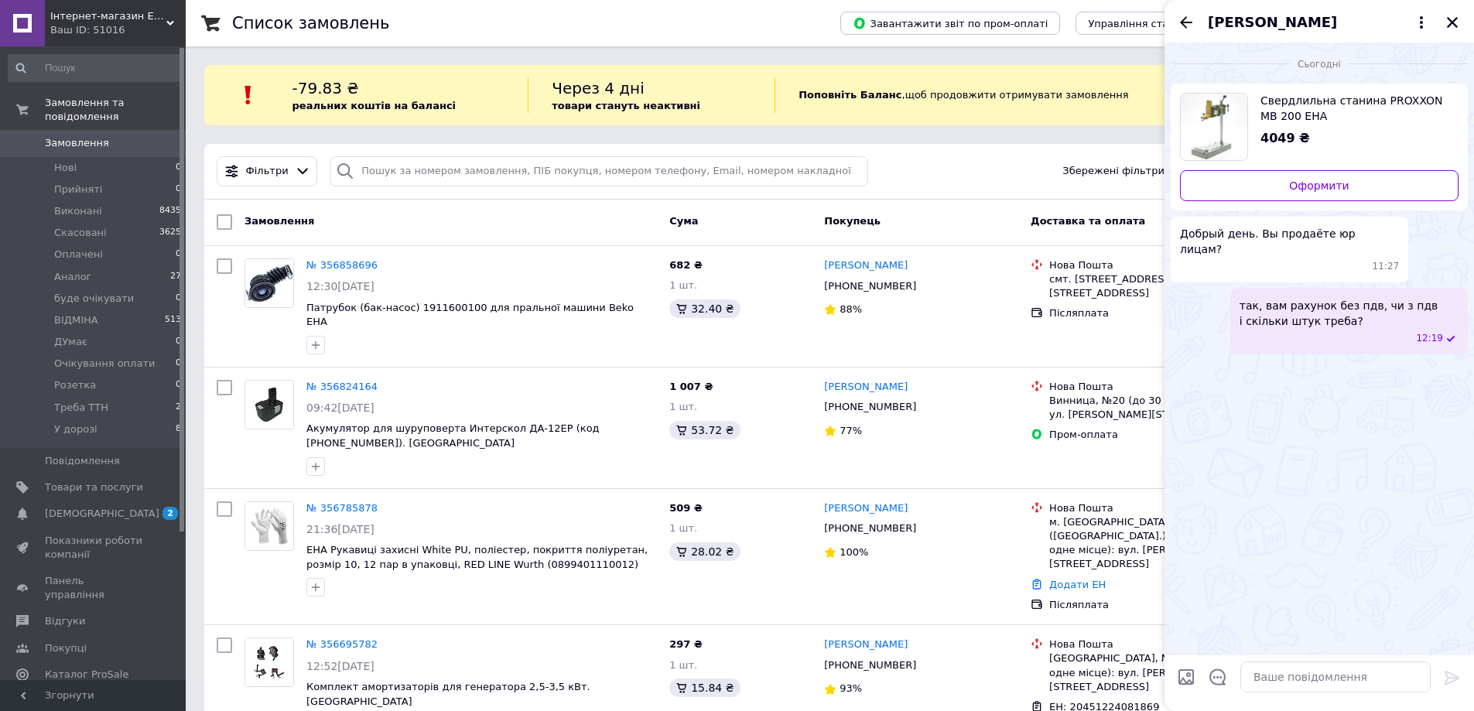  I want to click on span: буде очікувати, so click(94, 299).